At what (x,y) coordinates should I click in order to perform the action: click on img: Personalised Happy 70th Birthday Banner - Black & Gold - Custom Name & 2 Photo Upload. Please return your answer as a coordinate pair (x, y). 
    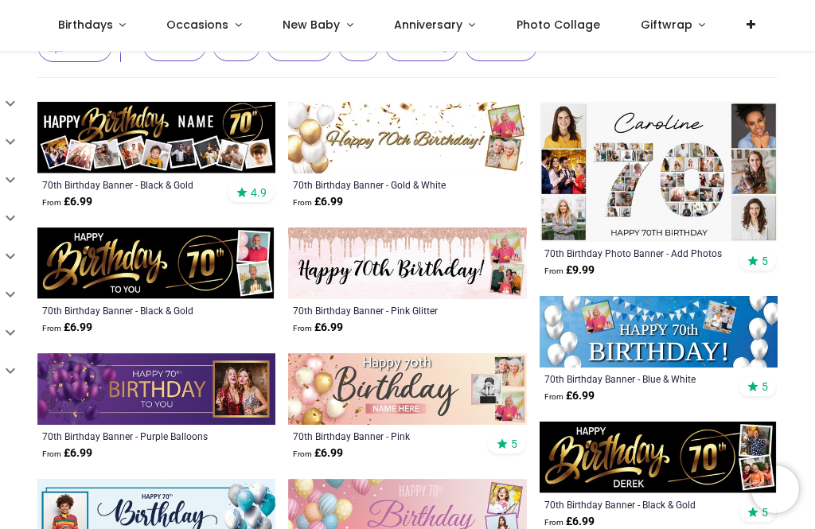
    Looking at the image, I should click on (658, 458).